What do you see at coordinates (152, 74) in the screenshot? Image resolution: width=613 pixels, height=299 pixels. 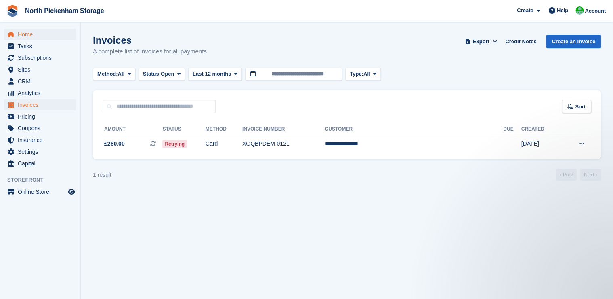 I see `span: Status:` at bounding box center [152, 74].